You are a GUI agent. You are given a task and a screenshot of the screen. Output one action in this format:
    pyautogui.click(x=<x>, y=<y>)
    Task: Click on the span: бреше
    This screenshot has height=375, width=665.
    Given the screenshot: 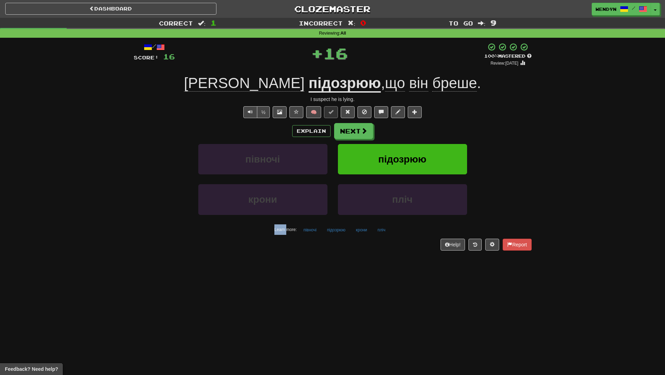 What is the action you would take?
    pyautogui.click(x=455, y=83)
    